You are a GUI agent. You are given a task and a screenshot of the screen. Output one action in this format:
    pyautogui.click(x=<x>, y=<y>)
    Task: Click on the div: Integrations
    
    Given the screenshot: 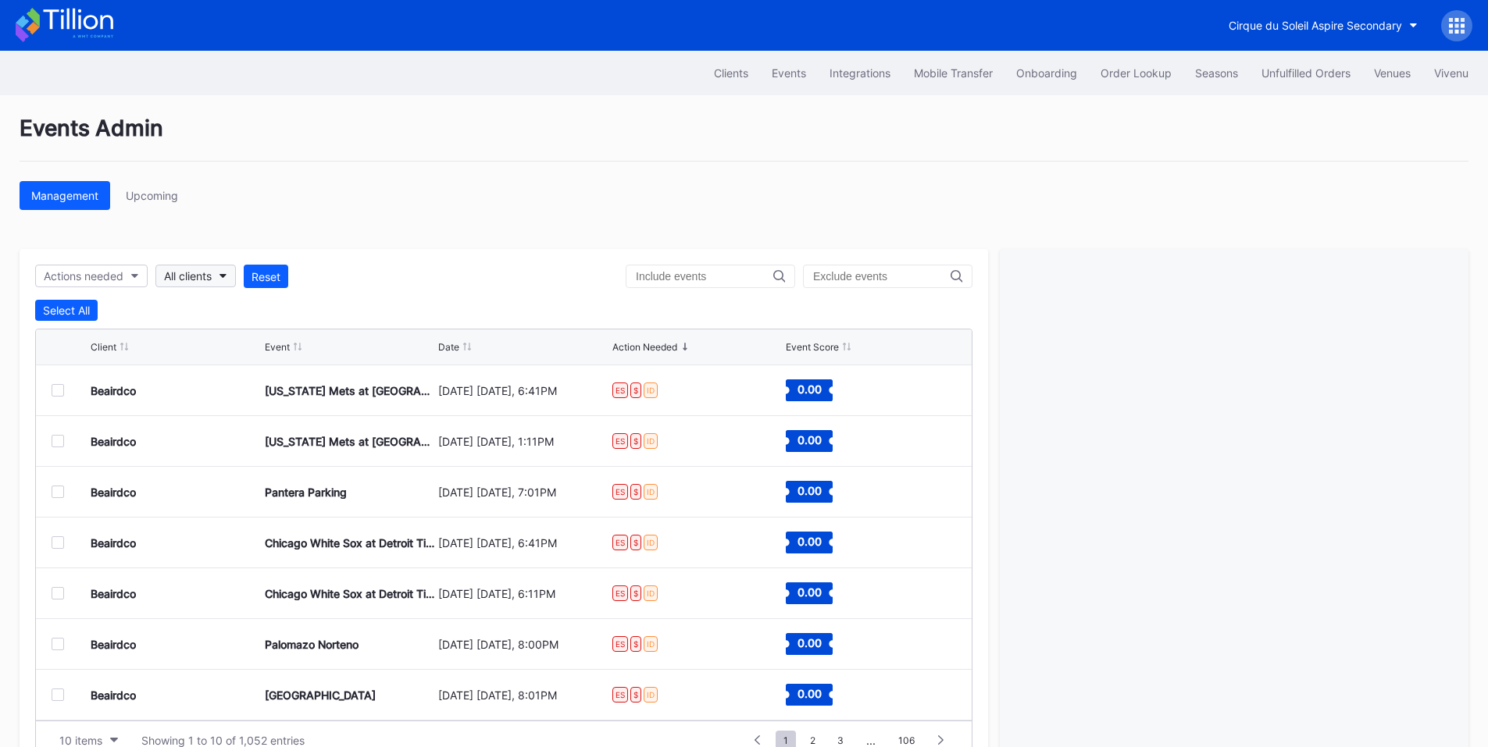 What is the action you would take?
    pyautogui.click(x=860, y=73)
    